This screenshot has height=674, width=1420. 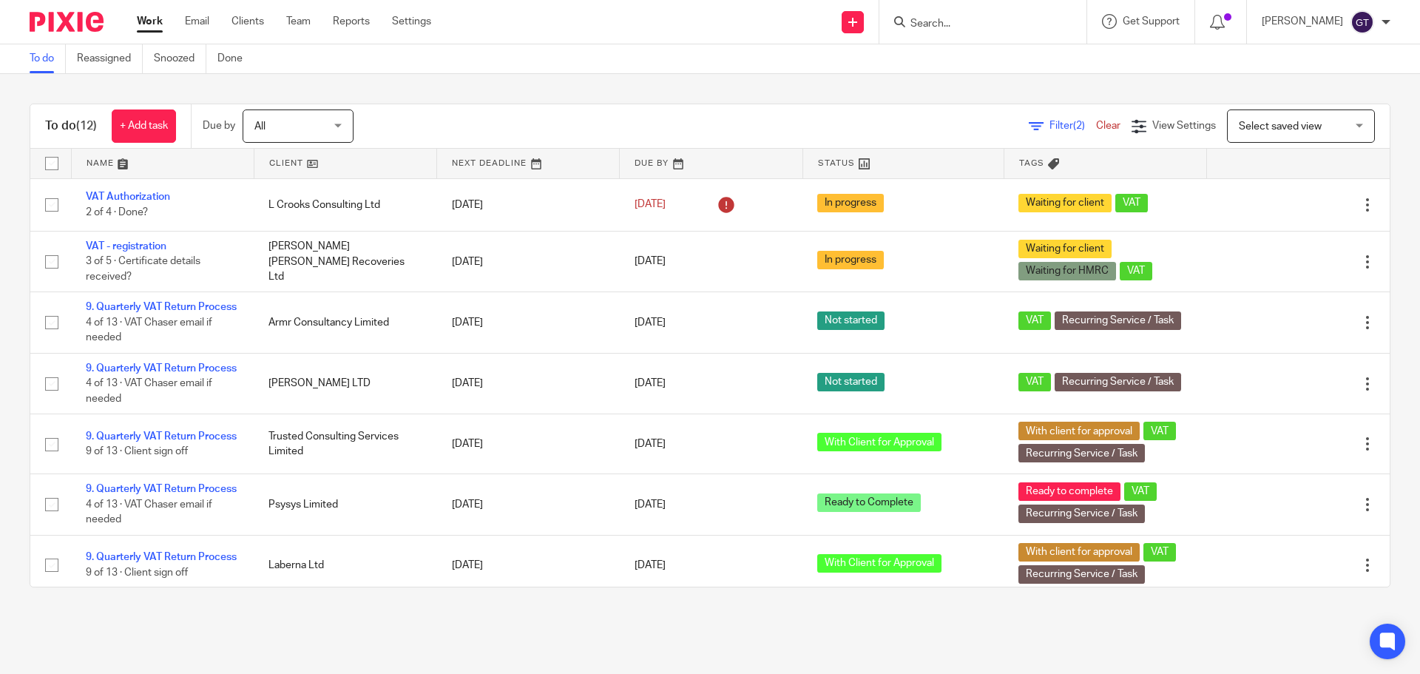 What do you see at coordinates (248, 21) in the screenshot?
I see `a: Clients` at bounding box center [248, 21].